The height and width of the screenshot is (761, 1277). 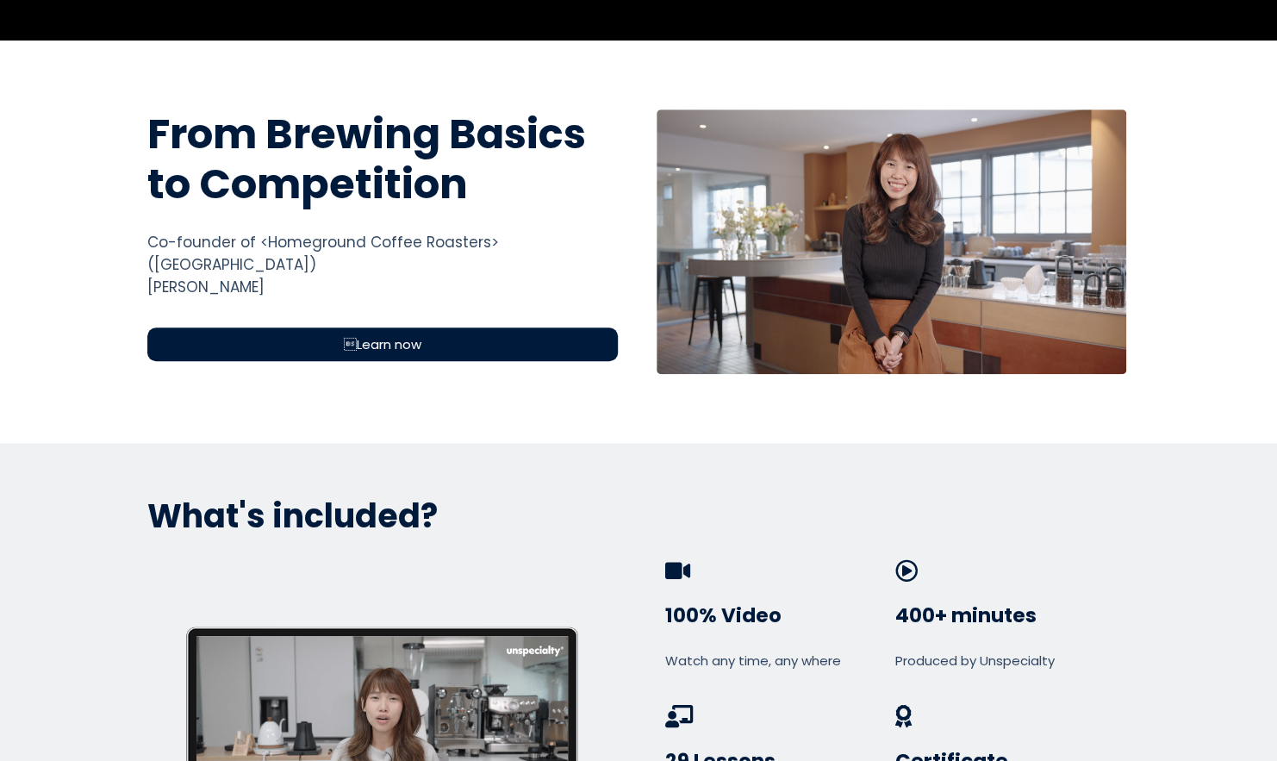 What do you see at coordinates (383, 344) in the screenshot?
I see `span: Learn now` at bounding box center [383, 344].